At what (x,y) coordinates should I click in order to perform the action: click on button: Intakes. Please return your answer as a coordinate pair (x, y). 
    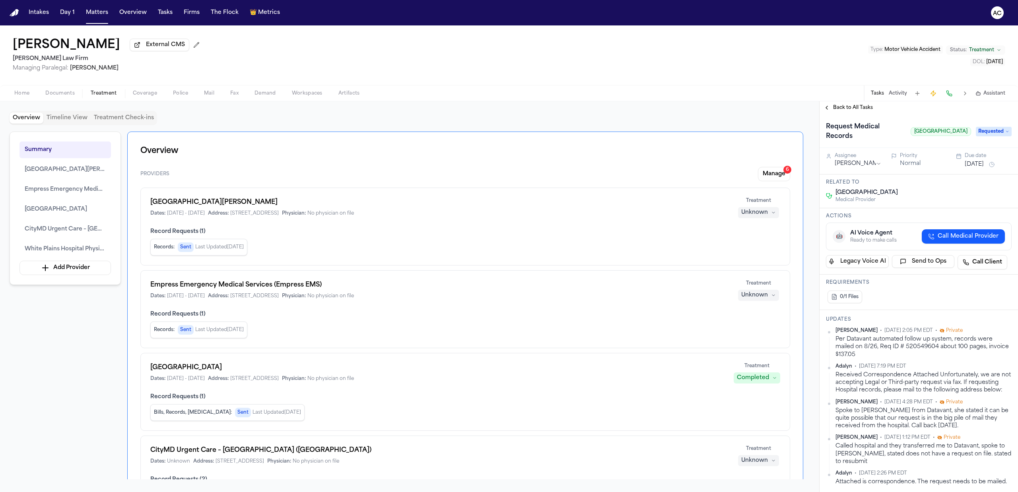
    Looking at the image, I should click on (39, 13).